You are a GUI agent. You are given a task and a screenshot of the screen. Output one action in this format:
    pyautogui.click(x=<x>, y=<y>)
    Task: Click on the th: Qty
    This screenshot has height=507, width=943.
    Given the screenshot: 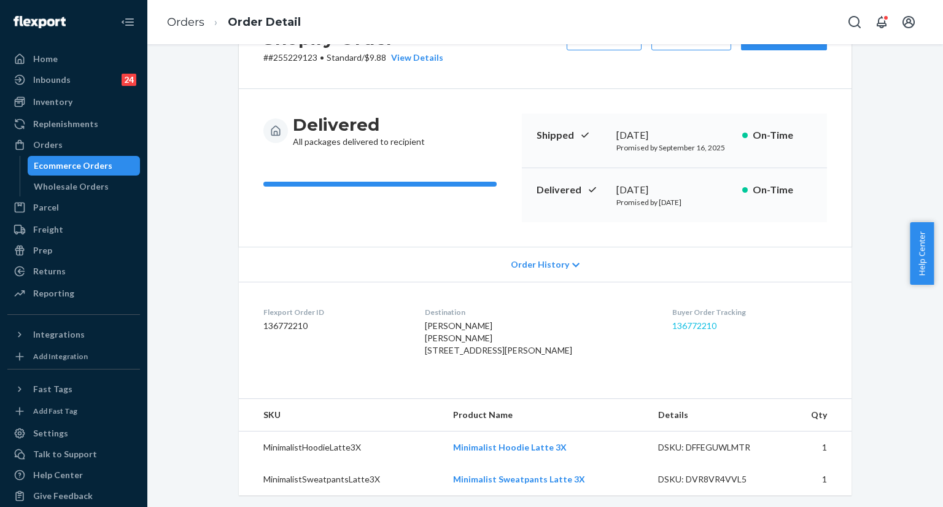 What is the action you would take?
    pyautogui.click(x=817, y=415)
    